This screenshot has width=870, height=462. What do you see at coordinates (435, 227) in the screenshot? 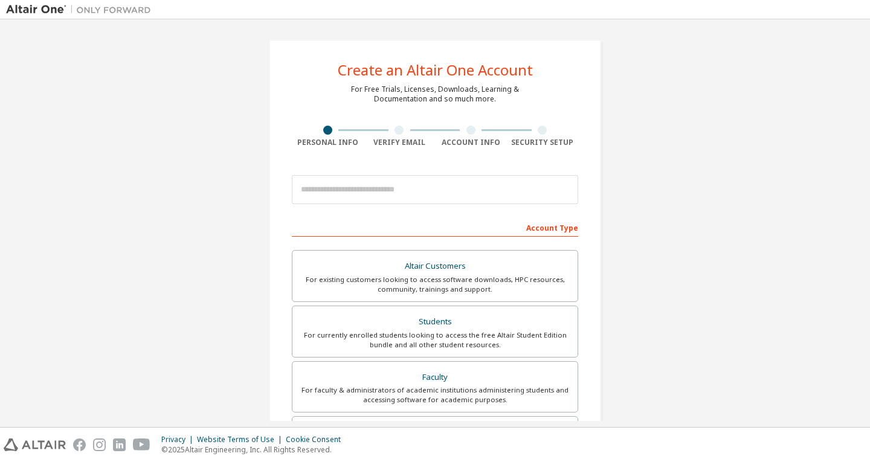
I see `div: Account Type` at bounding box center [435, 227].